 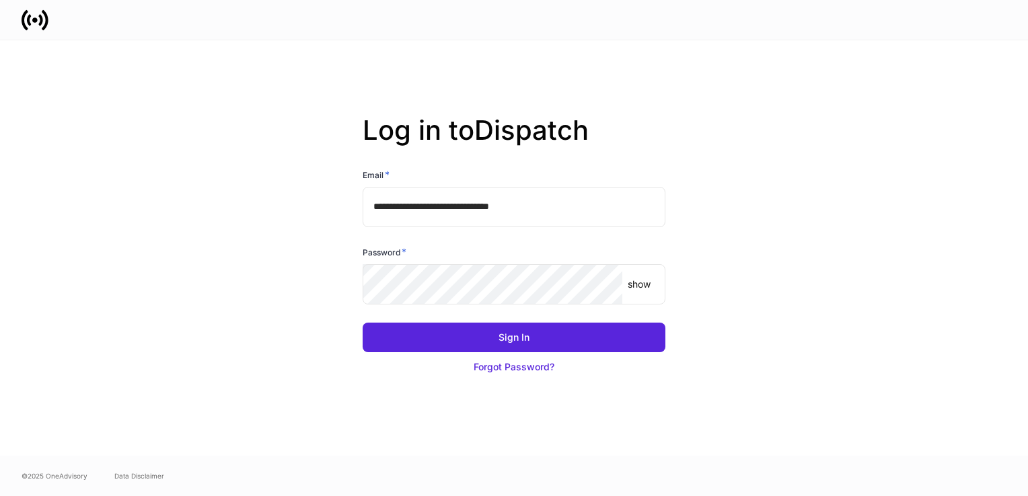 What do you see at coordinates (514, 338) in the screenshot?
I see `button: Sign In` at bounding box center [514, 338].